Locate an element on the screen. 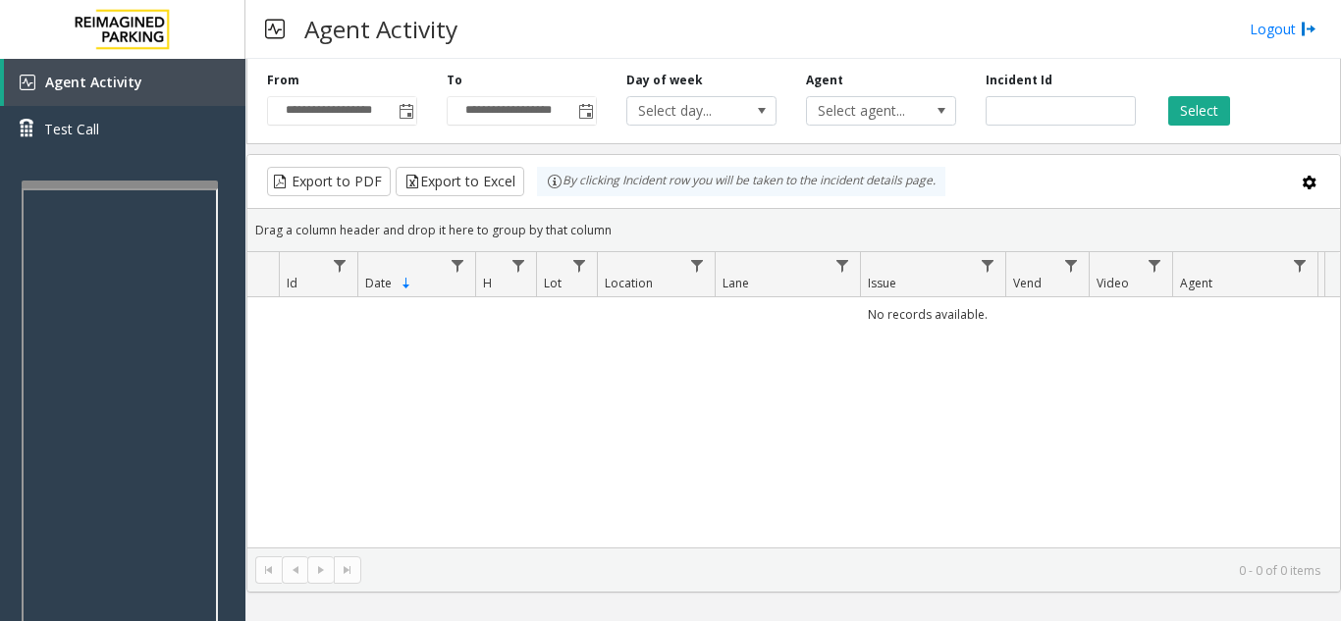 This screenshot has width=1341, height=621. span: Video is located at coordinates (1112, 283).